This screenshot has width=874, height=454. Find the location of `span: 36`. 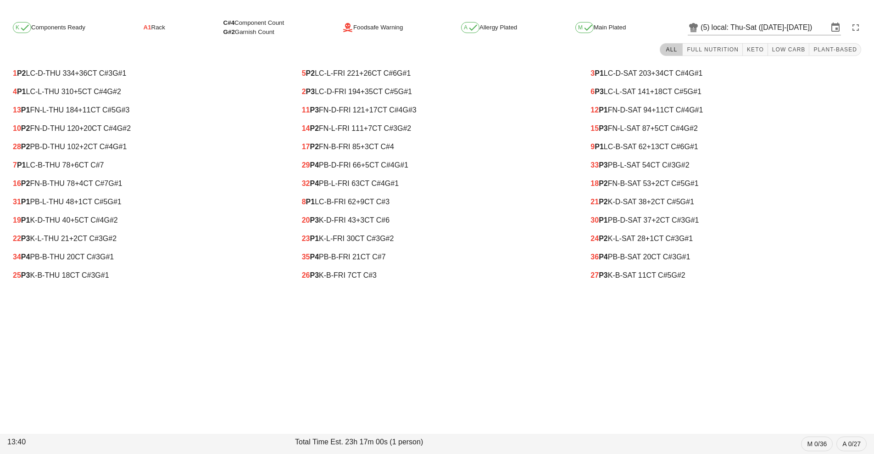

span: 36 is located at coordinates (595, 257).